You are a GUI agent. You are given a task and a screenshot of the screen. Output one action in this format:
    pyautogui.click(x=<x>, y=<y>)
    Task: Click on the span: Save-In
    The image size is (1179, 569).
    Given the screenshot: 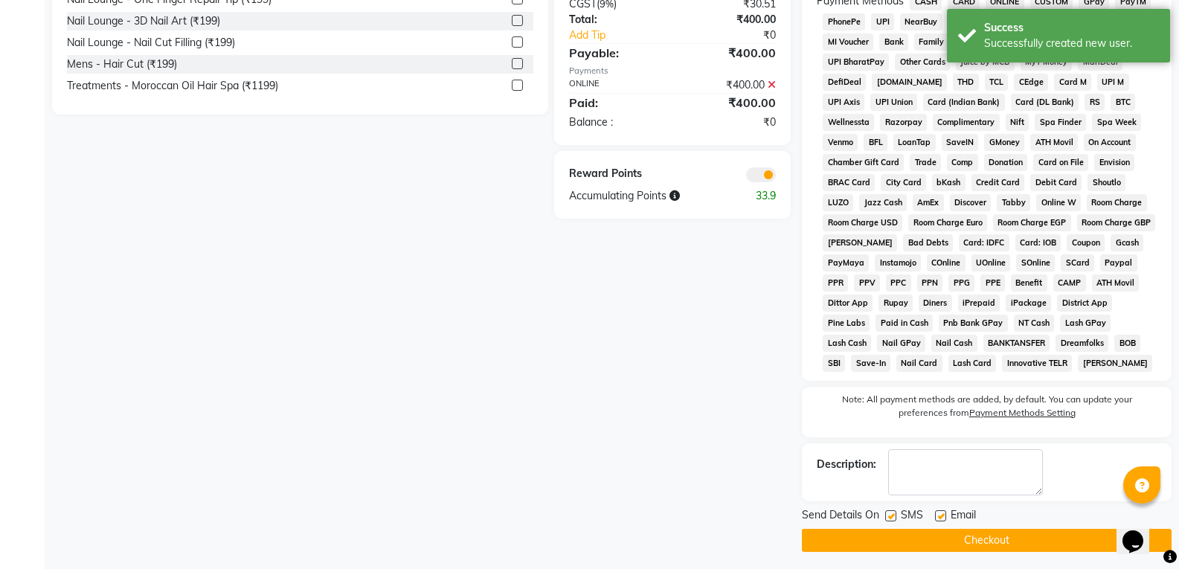 What is the action you would take?
    pyautogui.click(x=870, y=363)
    